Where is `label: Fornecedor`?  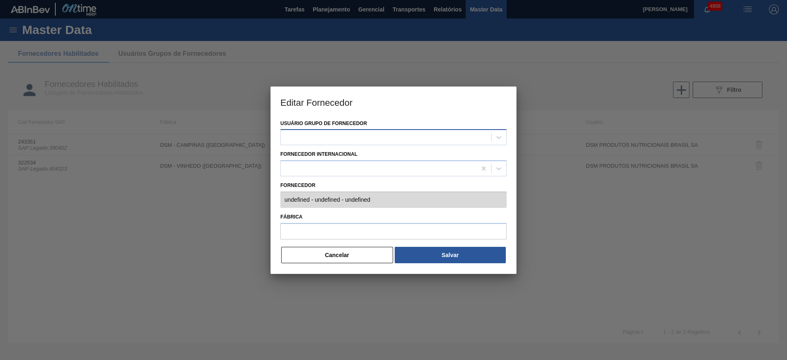 label: Fornecedor is located at coordinates (393, 185).